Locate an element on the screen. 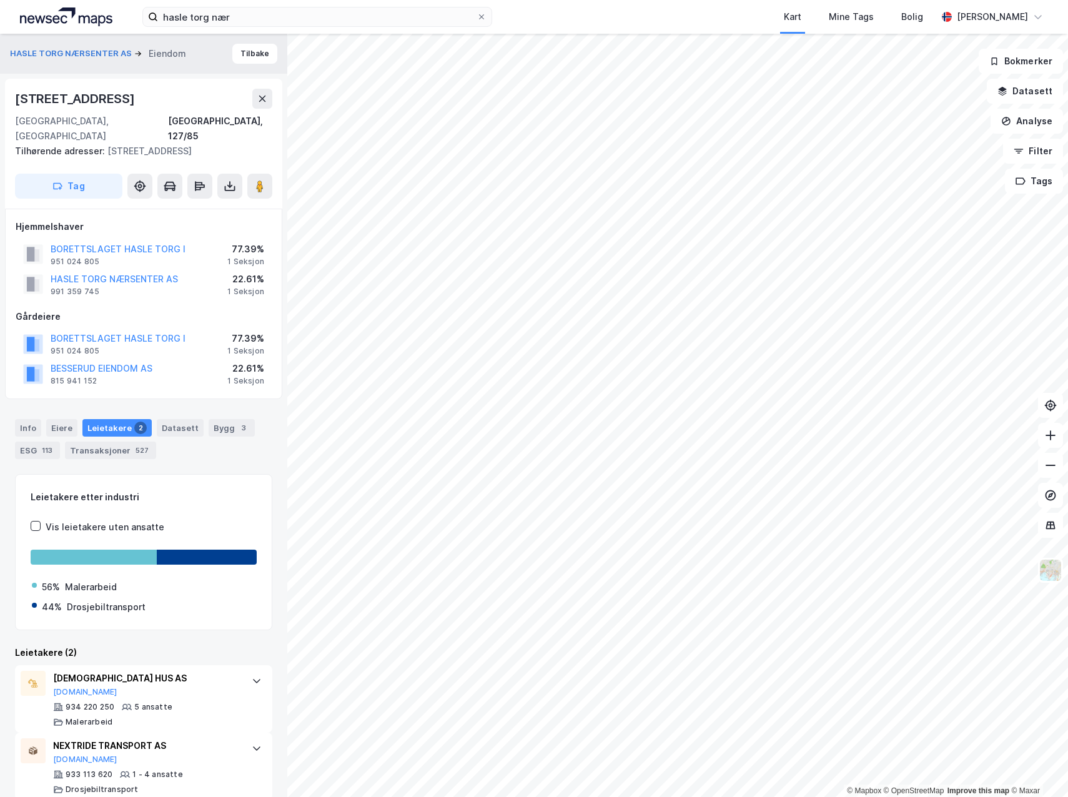 Image resolution: width=1068 pixels, height=797 pixels. div: Eiere is located at coordinates (62, 428).